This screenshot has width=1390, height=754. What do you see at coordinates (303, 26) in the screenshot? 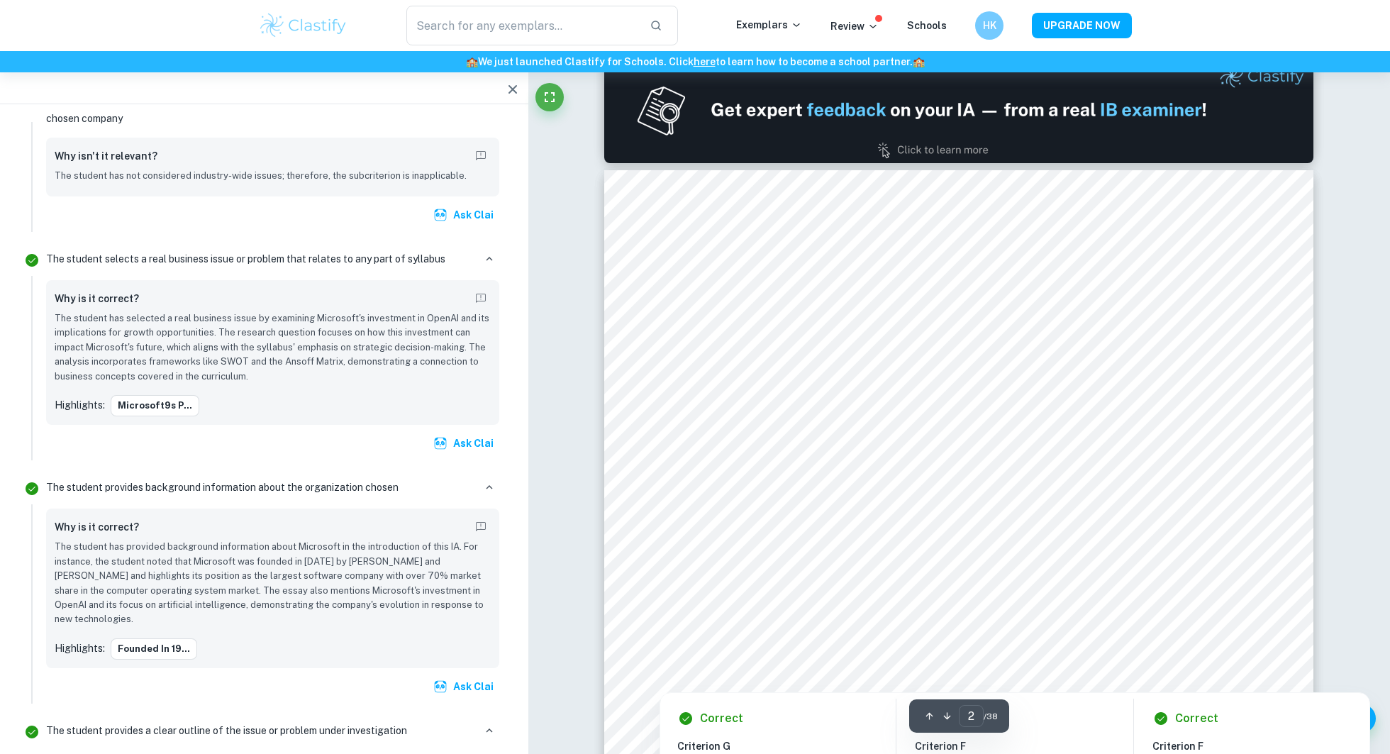
I see `a: Clastify logo` at bounding box center [303, 26].